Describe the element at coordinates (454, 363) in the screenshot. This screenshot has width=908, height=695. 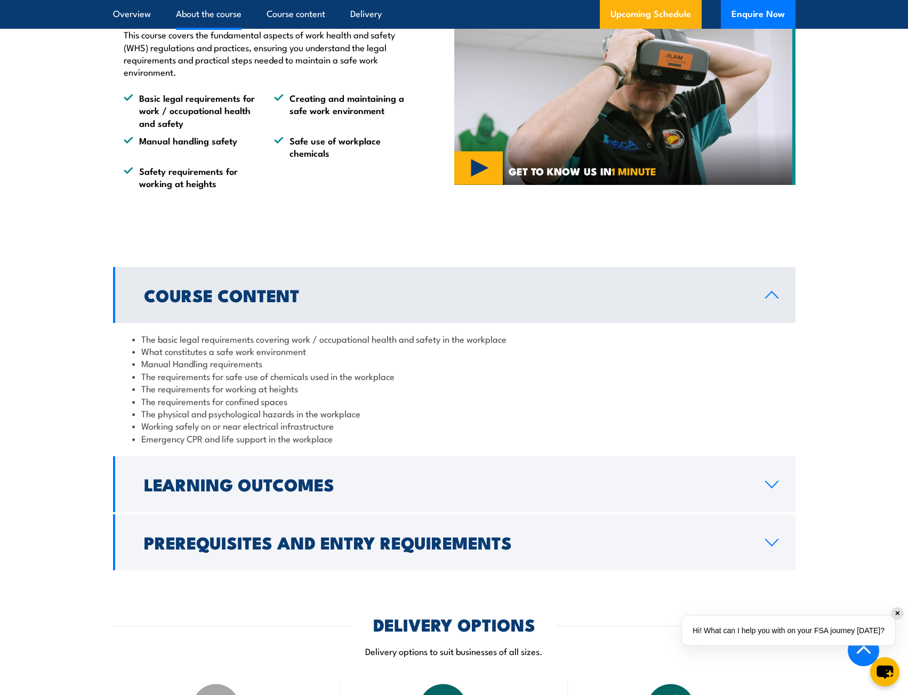
I see `li: Manual Handling requirements` at that location.